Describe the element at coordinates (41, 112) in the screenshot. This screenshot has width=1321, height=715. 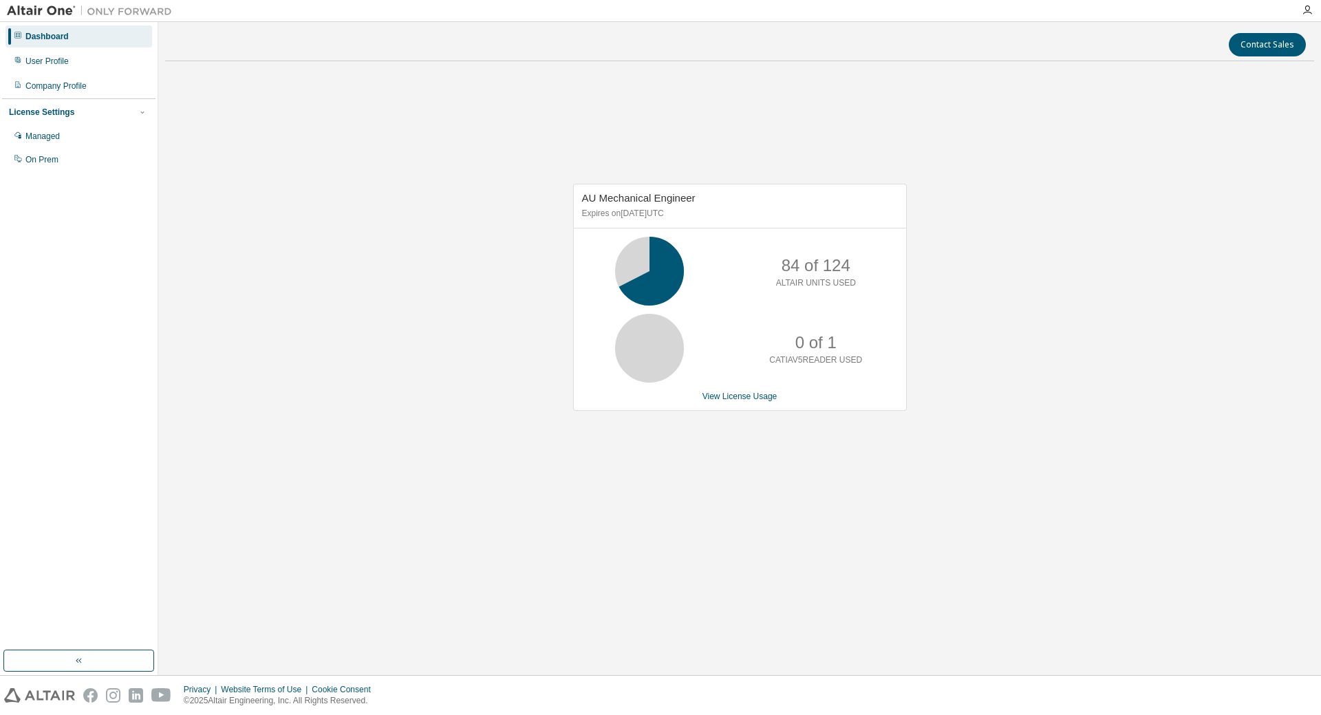
I see `div: License Settings` at that location.